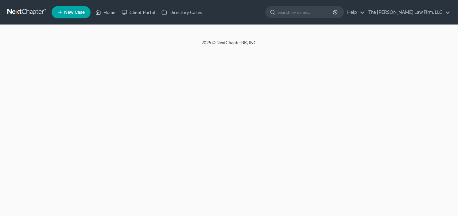 The height and width of the screenshot is (216, 458). What do you see at coordinates (74, 12) in the screenshot?
I see `span: New Case` at bounding box center [74, 12].